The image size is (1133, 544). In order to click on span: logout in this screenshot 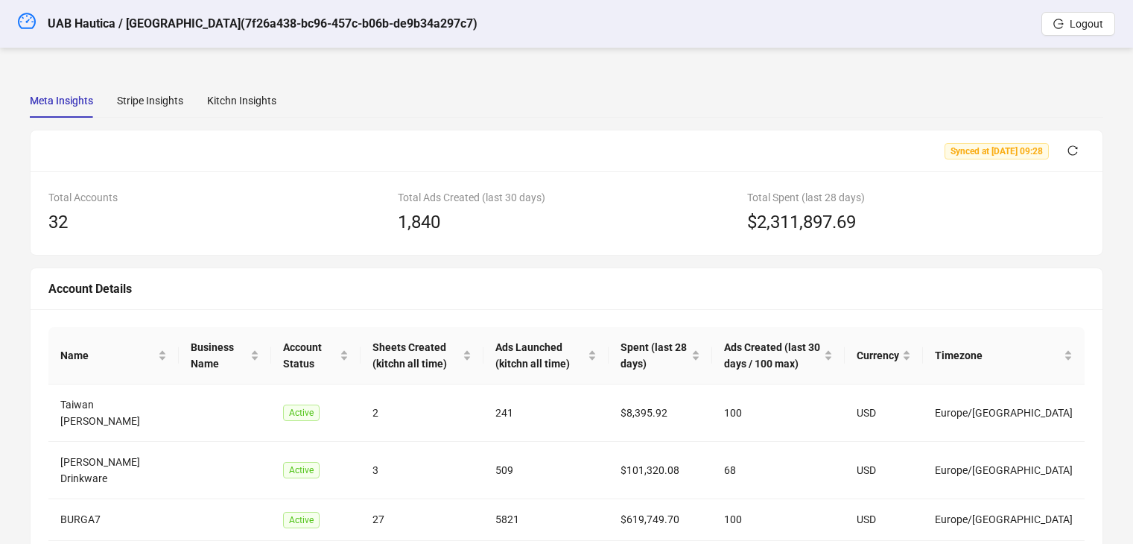, I will do `click(1059, 24)`.